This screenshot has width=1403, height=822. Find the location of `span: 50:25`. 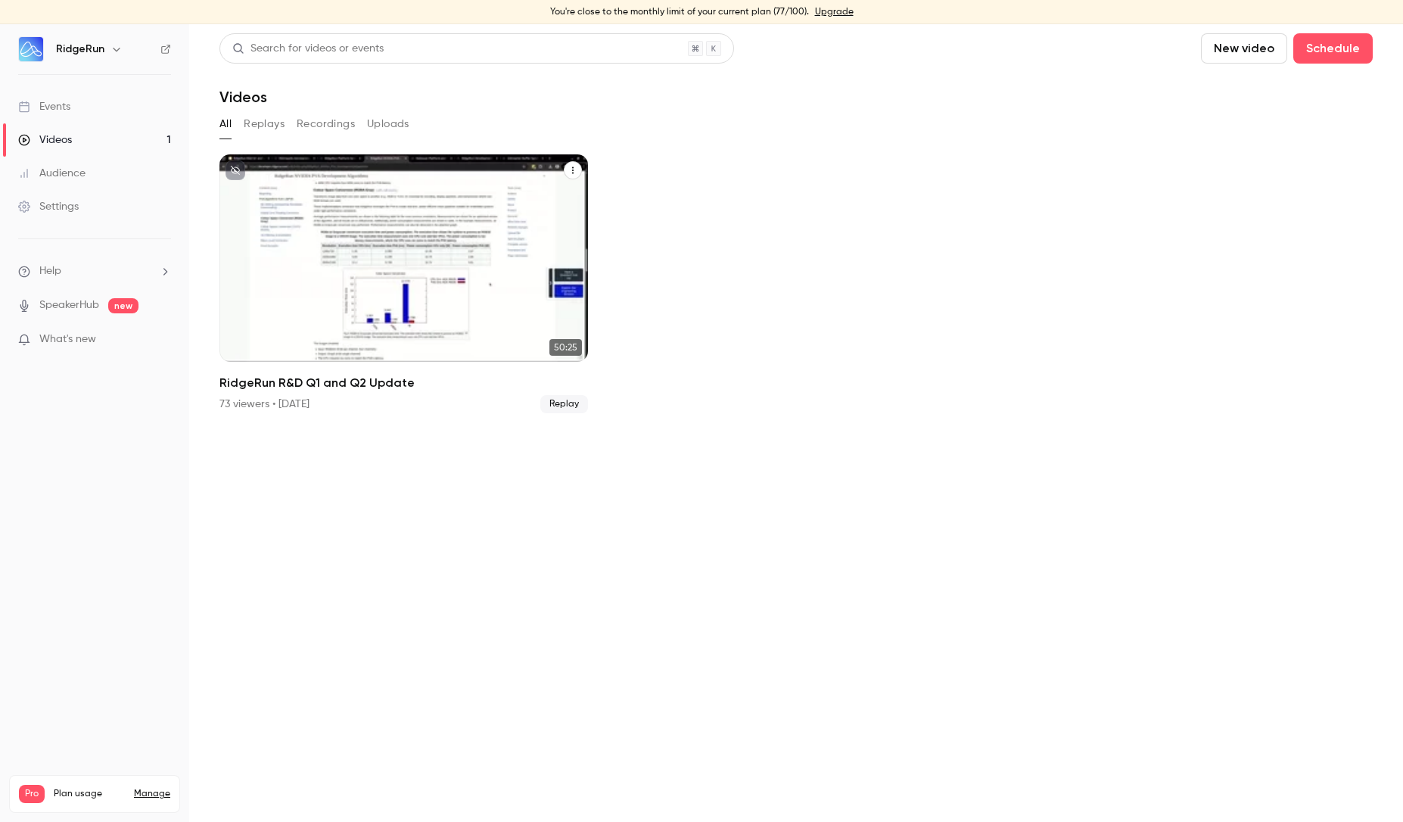

span: 50:25 is located at coordinates (565, 347).